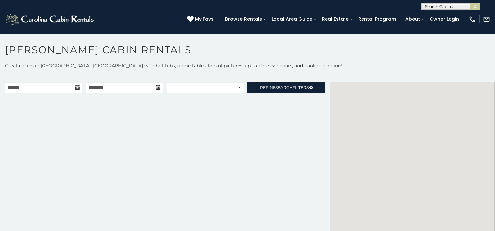 The image size is (495, 231). Describe the element at coordinates (286, 88) in the screenshot. I see `a: RefineSearchFilters` at that location.